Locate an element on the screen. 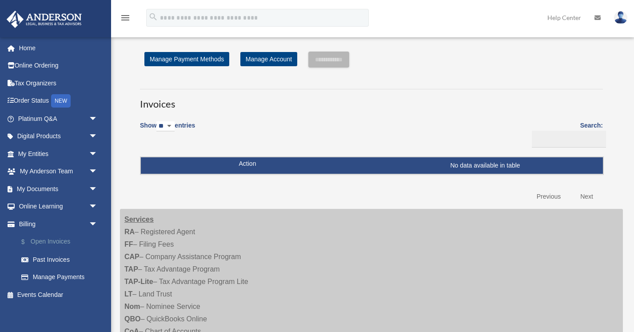 The height and width of the screenshot is (332, 634). label: Search: is located at coordinates (566, 134).